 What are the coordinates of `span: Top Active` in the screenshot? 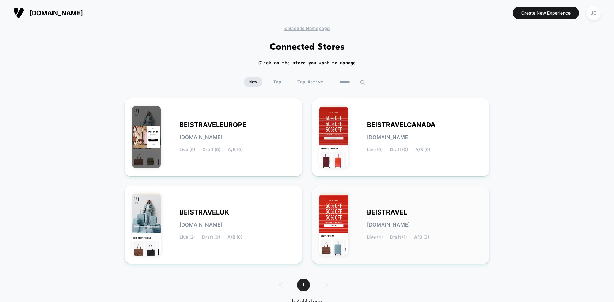 It's located at (310, 82).